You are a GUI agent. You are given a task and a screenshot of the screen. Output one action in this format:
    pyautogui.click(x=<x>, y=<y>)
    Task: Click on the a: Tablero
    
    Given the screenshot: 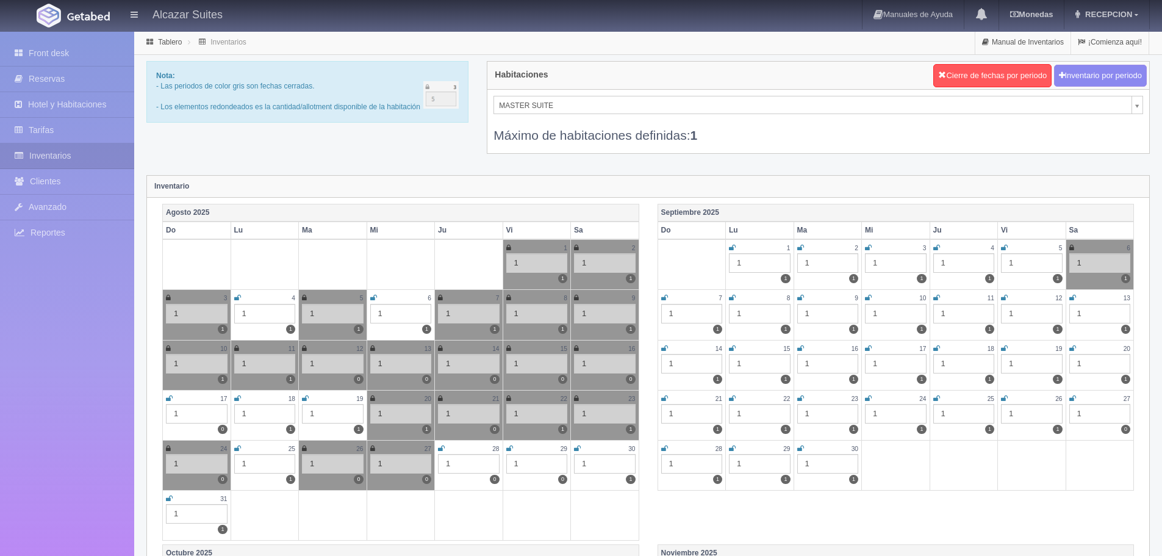 What is the action you would take?
    pyautogui.click(x=170, y=42)
    